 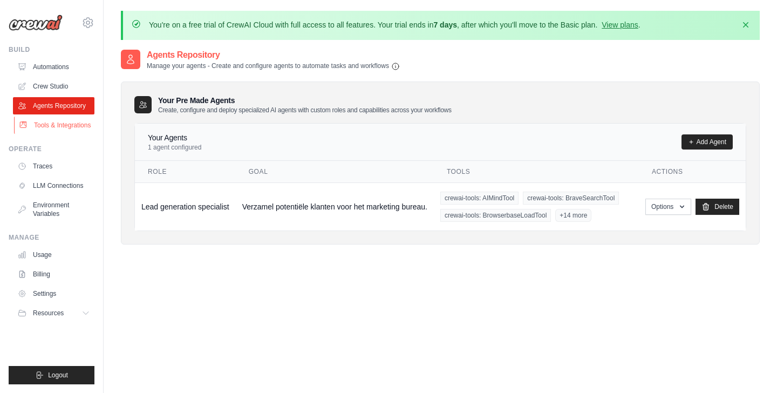 What do you see at coordinates (668, 207) in the screenshot?
I see `button: Options` at bounding box center [668, 207].